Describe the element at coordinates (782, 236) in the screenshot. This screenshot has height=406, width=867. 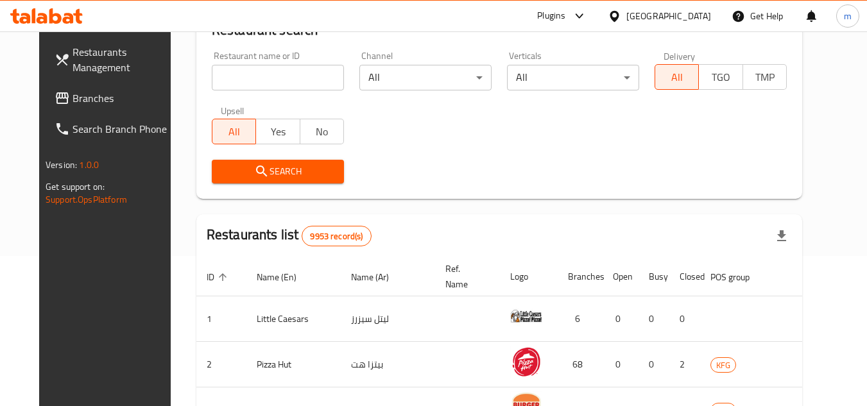
I see `div: Export file` at that location.